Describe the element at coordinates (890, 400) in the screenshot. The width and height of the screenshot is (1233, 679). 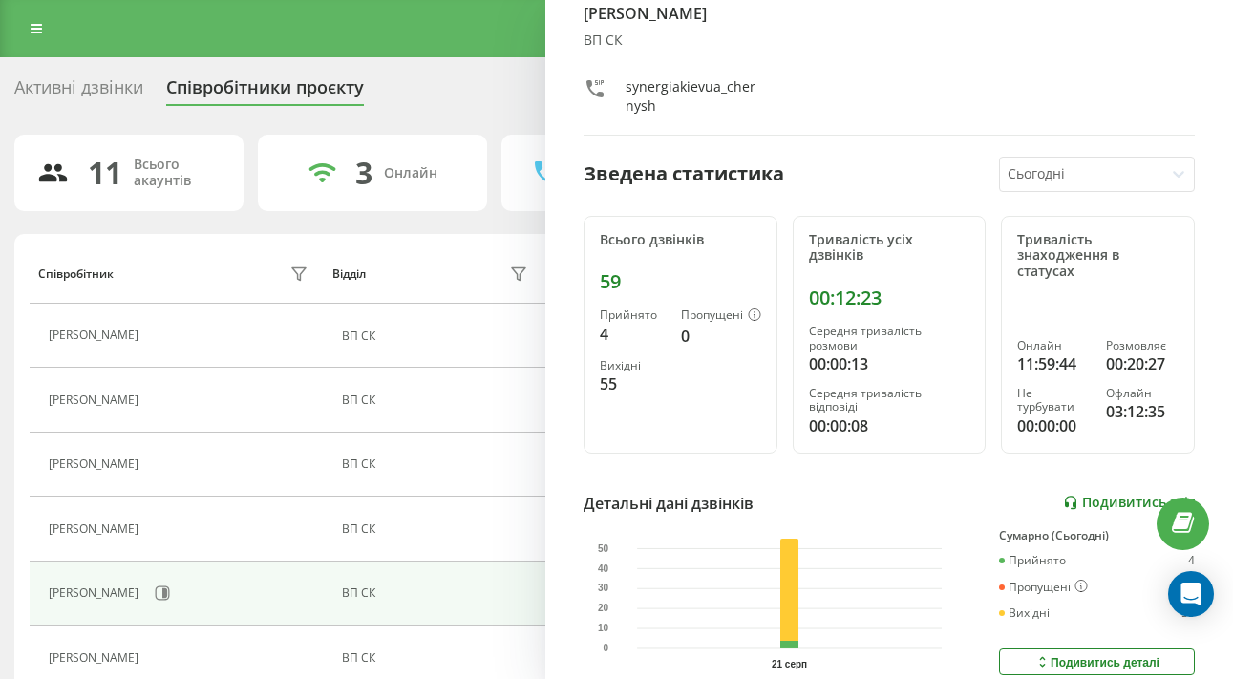
I see `div: Середня тривалість відповіді` at that location.